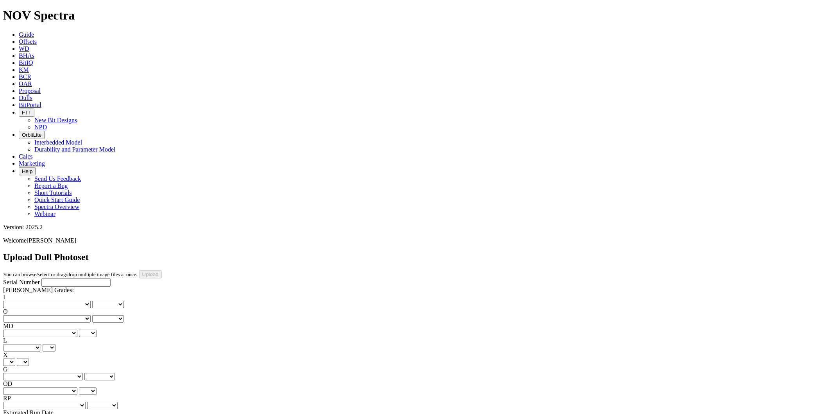 This screenshot has width=830, height=414. What do you see at coordinates (26, 156) in the screenshot?
I see `span: Calcs` at bounding box center [26, 156].